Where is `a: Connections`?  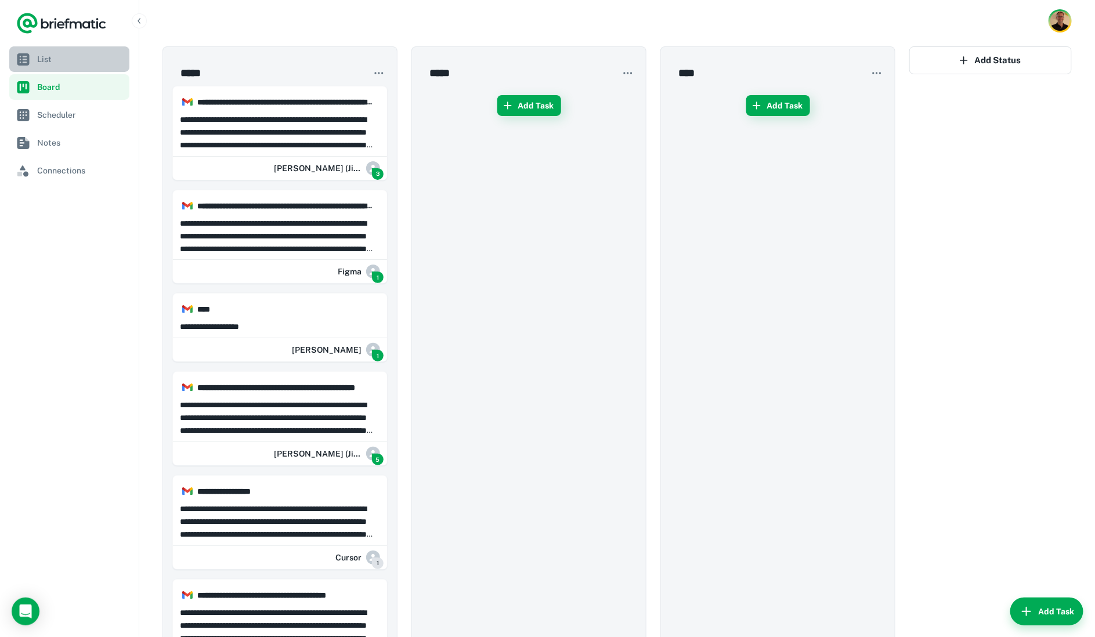
a: Connections is located at coordinates (69, 171).